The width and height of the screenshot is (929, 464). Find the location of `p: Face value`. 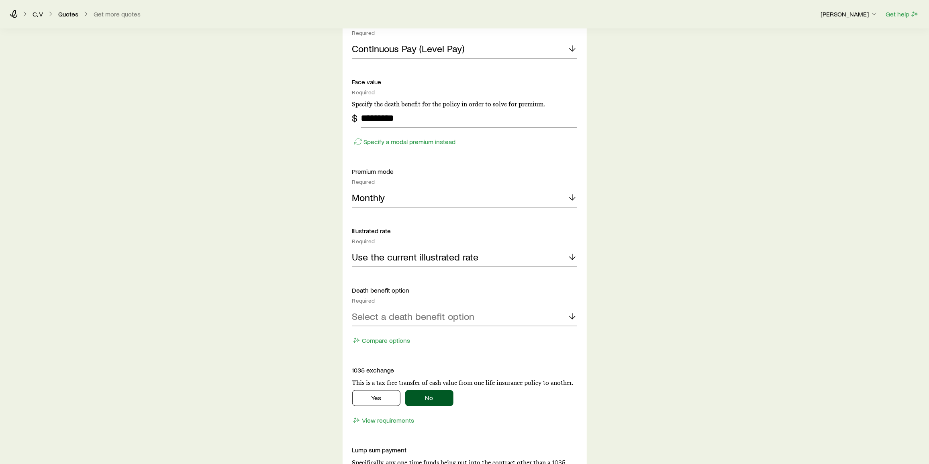

p: Face value is located at coordinates (465, 82).